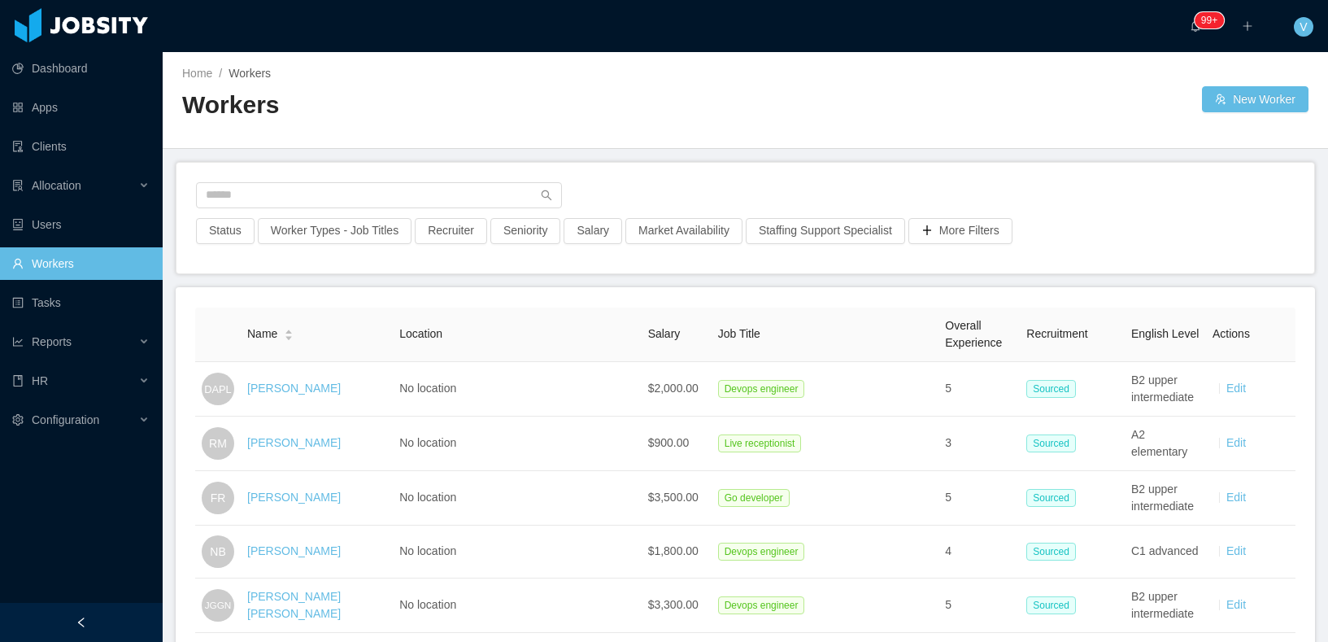  I want to click on a: icon: auditClients, so click(81, 146).